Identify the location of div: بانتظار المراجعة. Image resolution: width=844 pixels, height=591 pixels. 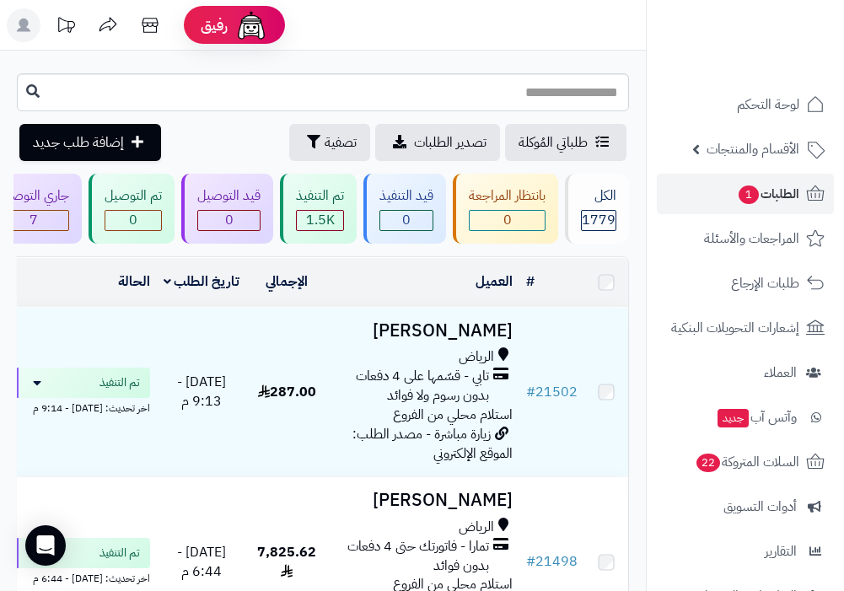
(507, 196).